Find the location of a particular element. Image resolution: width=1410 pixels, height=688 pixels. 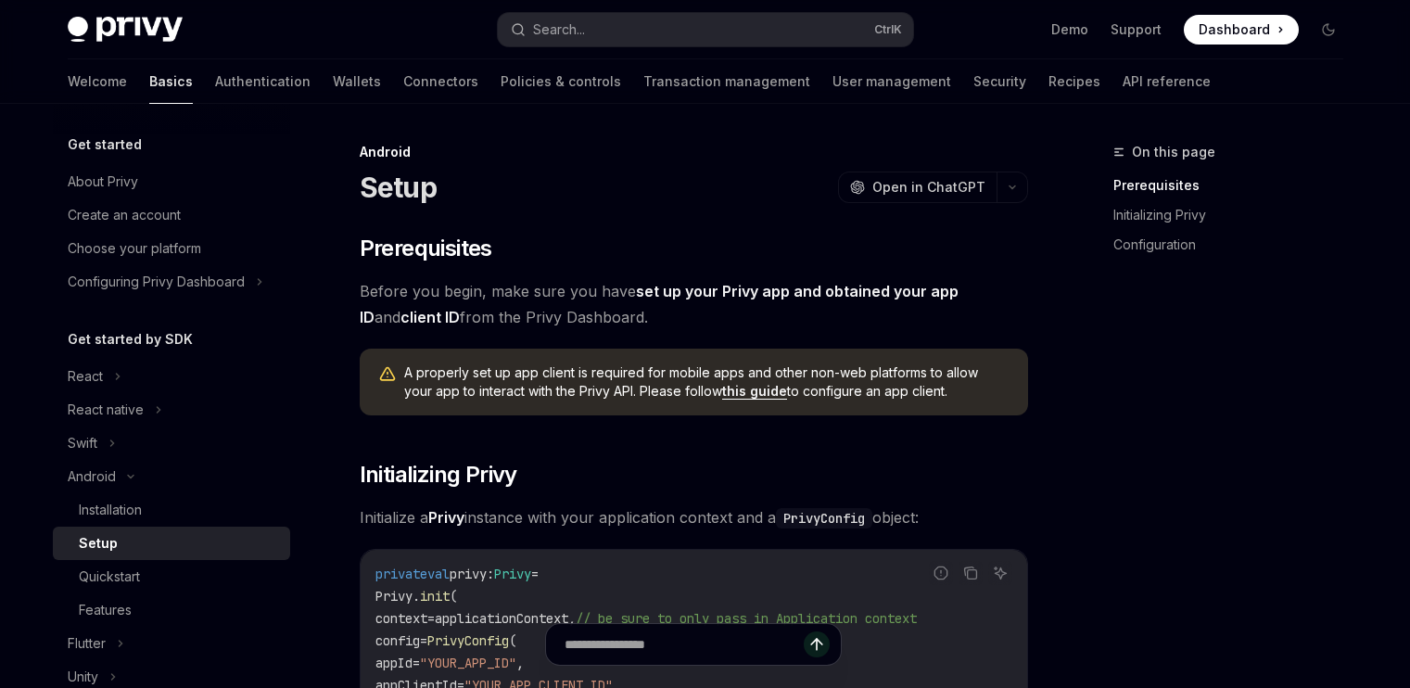

span: Dashboard is located at coordinates (1234, 30).